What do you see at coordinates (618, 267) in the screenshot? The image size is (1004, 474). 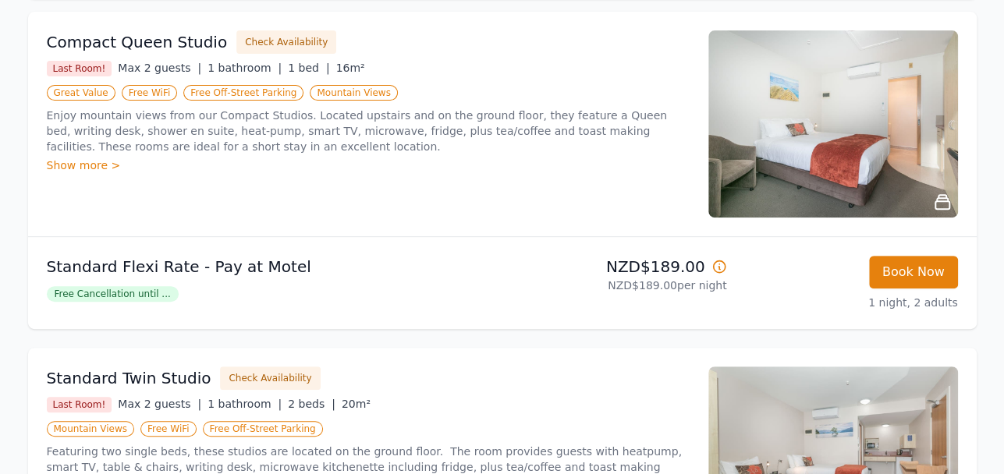 I see `p: NZD$189.00` at bounding box center [618, 267].